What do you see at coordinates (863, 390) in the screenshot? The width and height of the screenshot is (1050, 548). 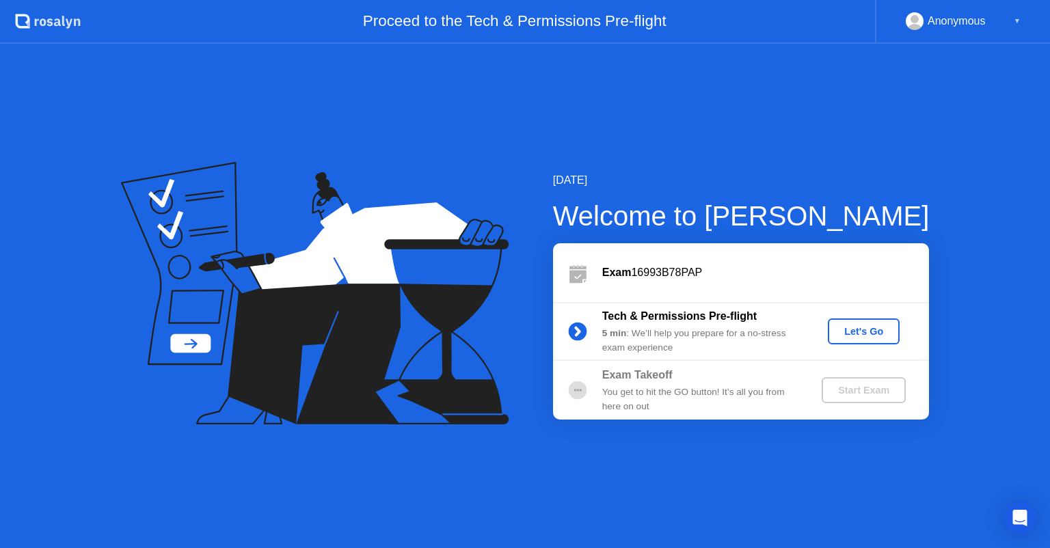 I see `button: Start Exam` at bounding box center [863, 390].